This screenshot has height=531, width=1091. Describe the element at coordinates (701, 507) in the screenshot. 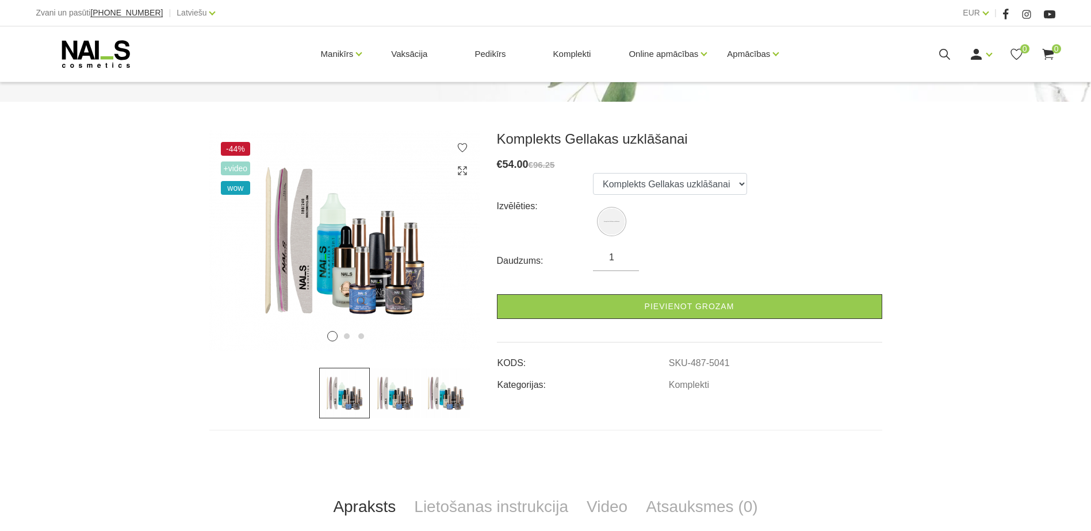

I see `a: Atsauksmes (0)` at that location.